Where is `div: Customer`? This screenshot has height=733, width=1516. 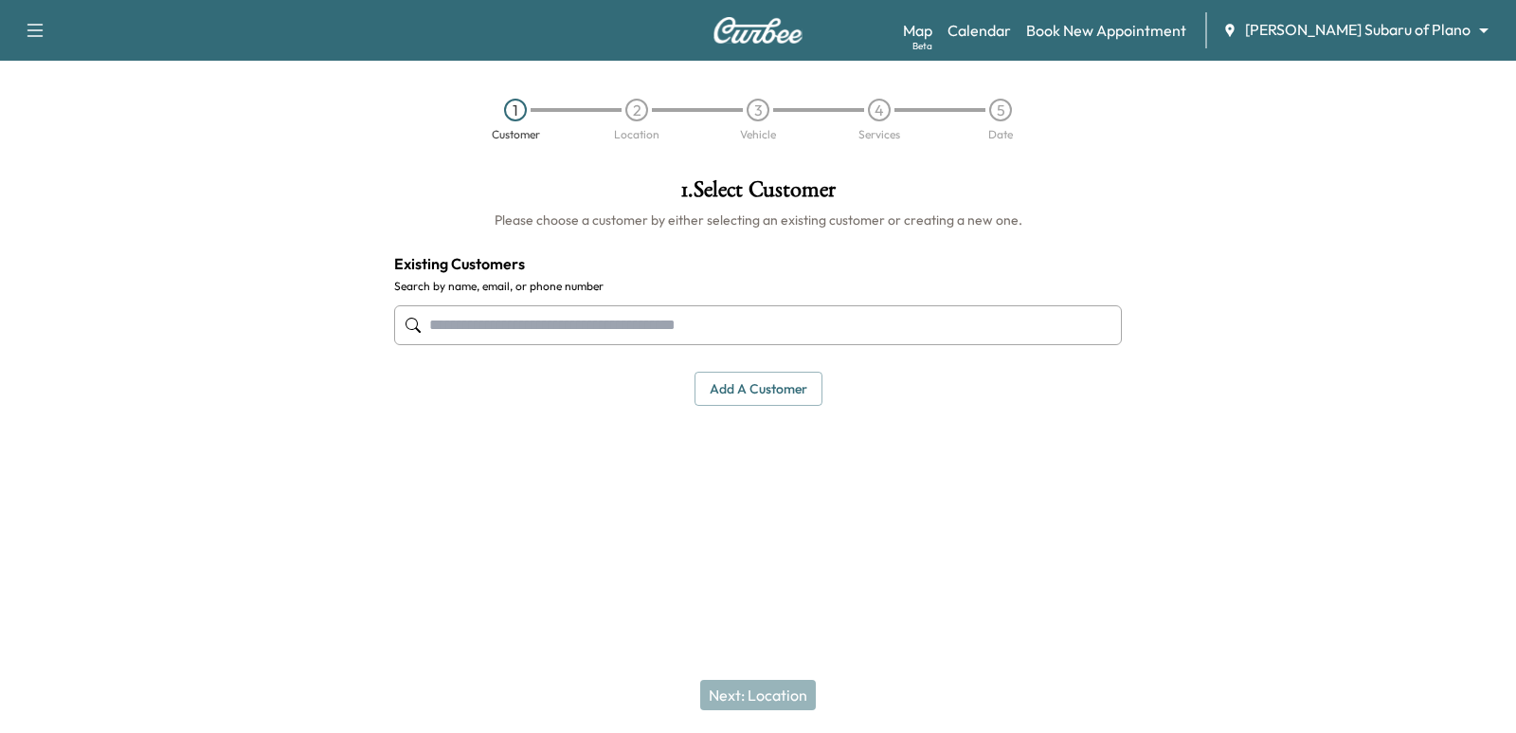
div: Customer is located at coordinates (516, 135).